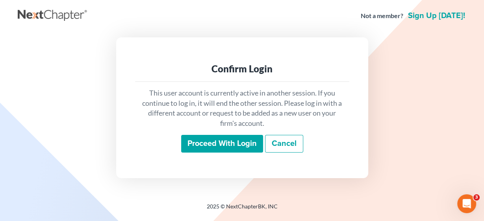  I want to click on strong: Not a member?, so click(382, 16).